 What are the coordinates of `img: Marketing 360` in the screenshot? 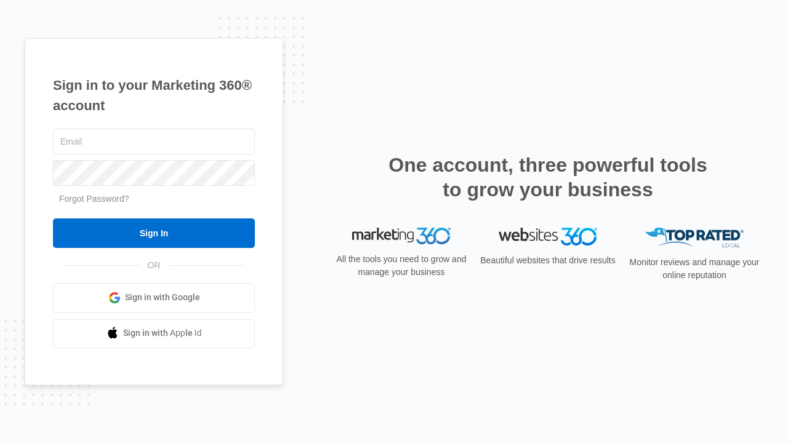 It's located at (402, 237).